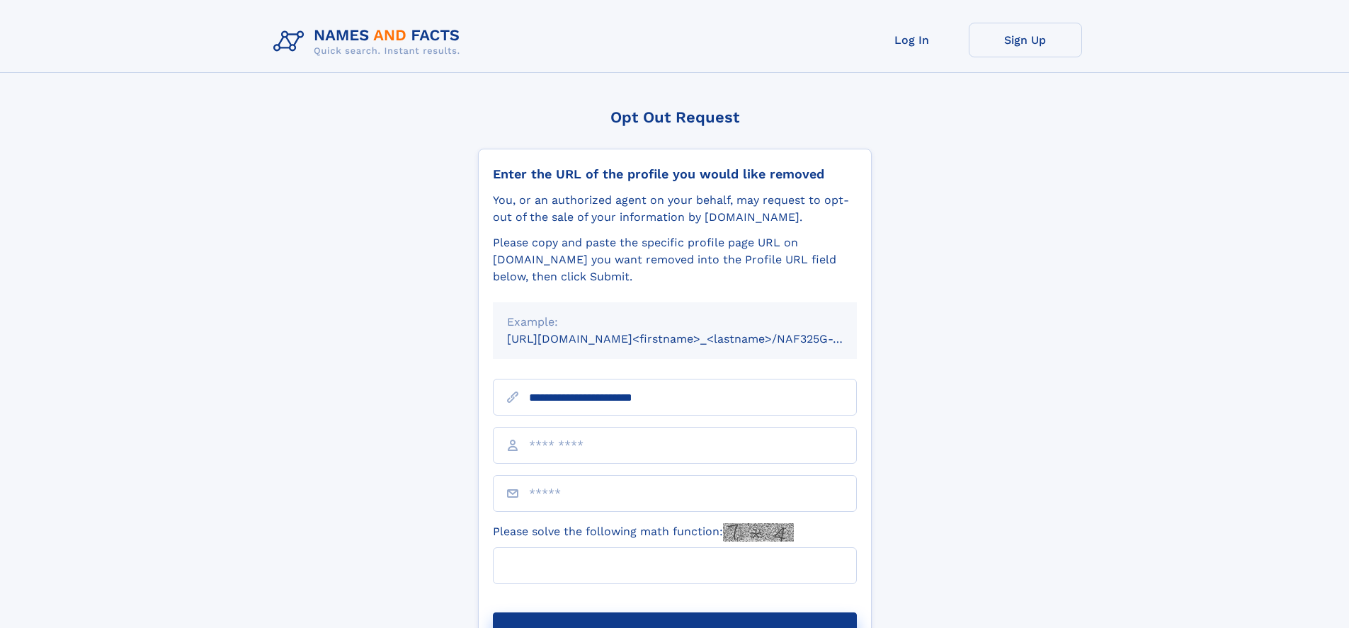 This screenshot has height=628, width=1349. Describe the element at coordinates (675, 174) in the screenshot. I see `div: Enter the URL of the profile you would like removed` at that location.